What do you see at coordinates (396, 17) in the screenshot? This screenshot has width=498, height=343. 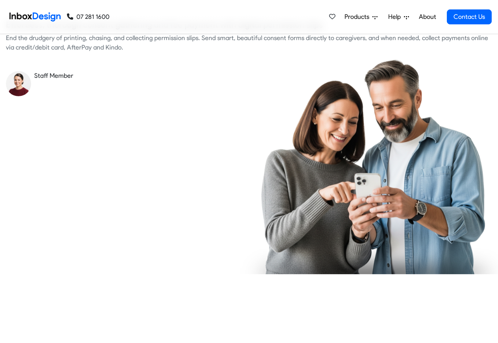 I see `span: Help` at bounding box center [396, 17].